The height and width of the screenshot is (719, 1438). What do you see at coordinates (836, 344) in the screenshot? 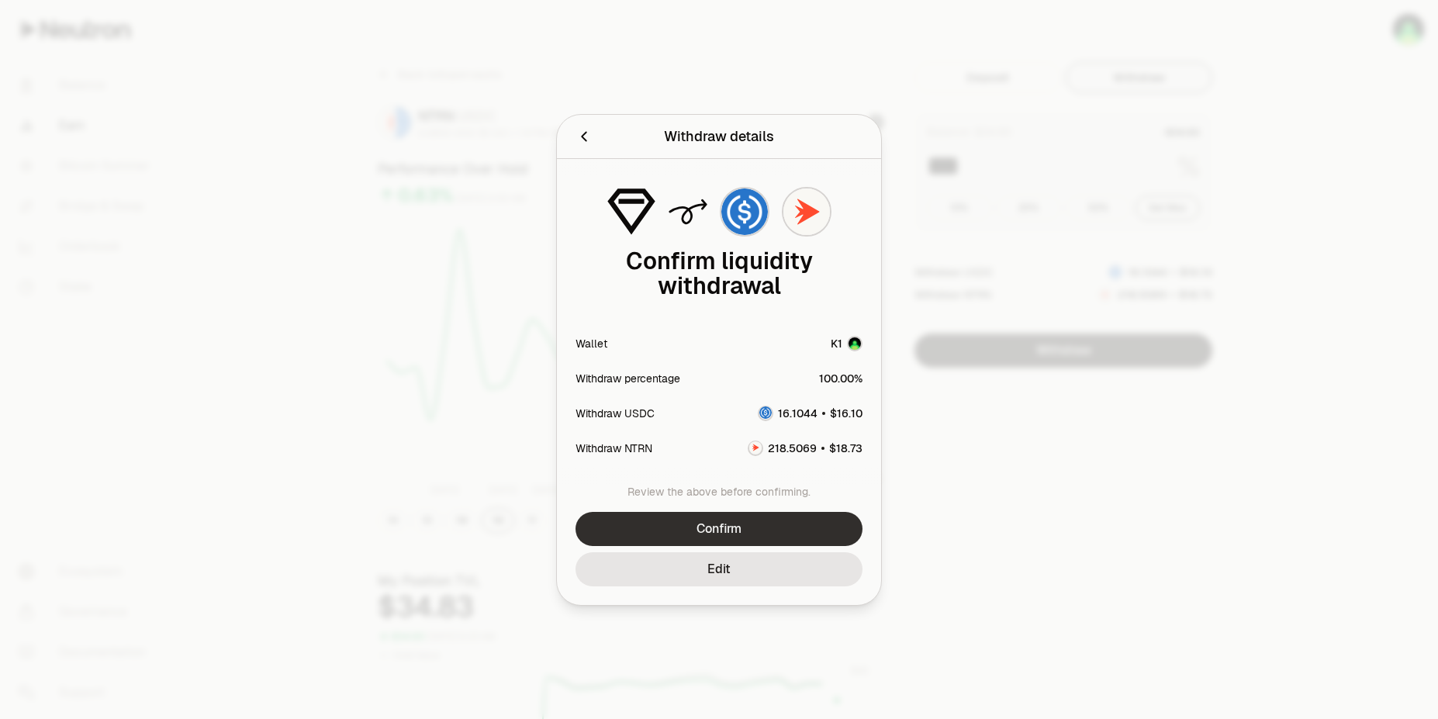
I see `div: K1` at bounding box center [836, 344].